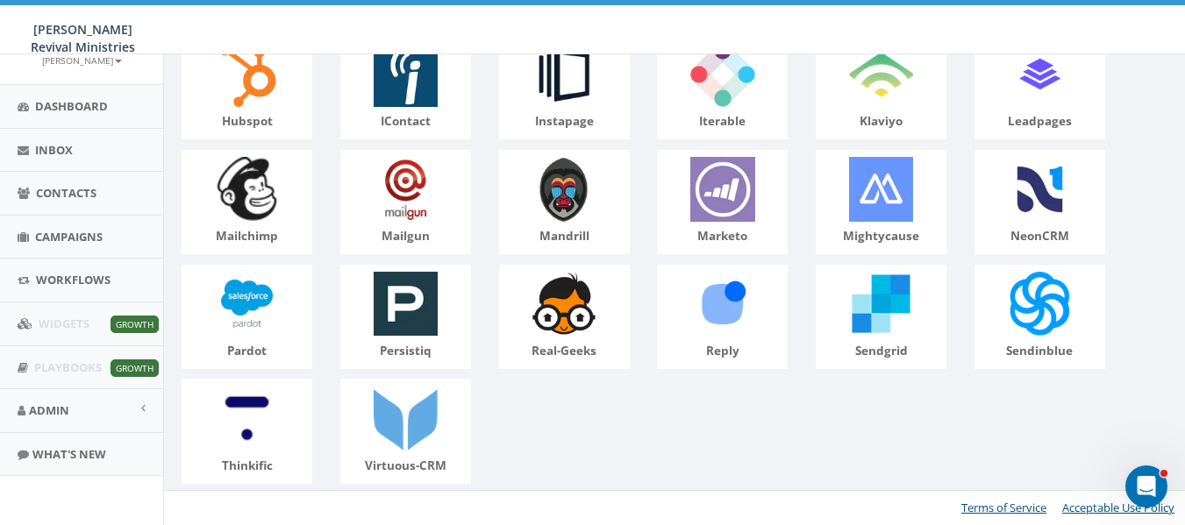 The width and height of the screenshot is (1185, 525). Describe the element at coordinates (73, 280) in the screenshot. I see `span: Workflows` at that location.